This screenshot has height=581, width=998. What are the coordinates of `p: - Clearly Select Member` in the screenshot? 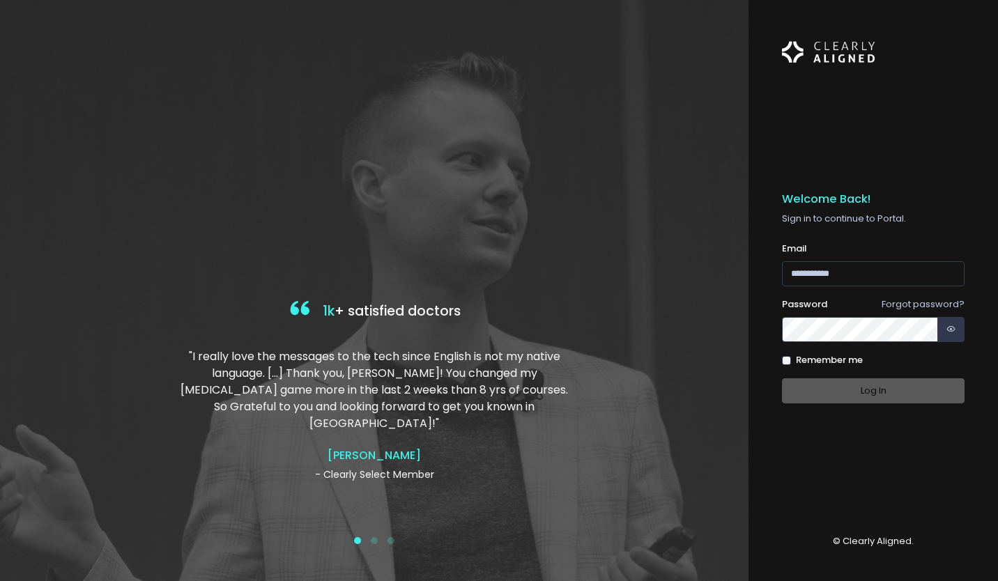 It's located at (374, 474).